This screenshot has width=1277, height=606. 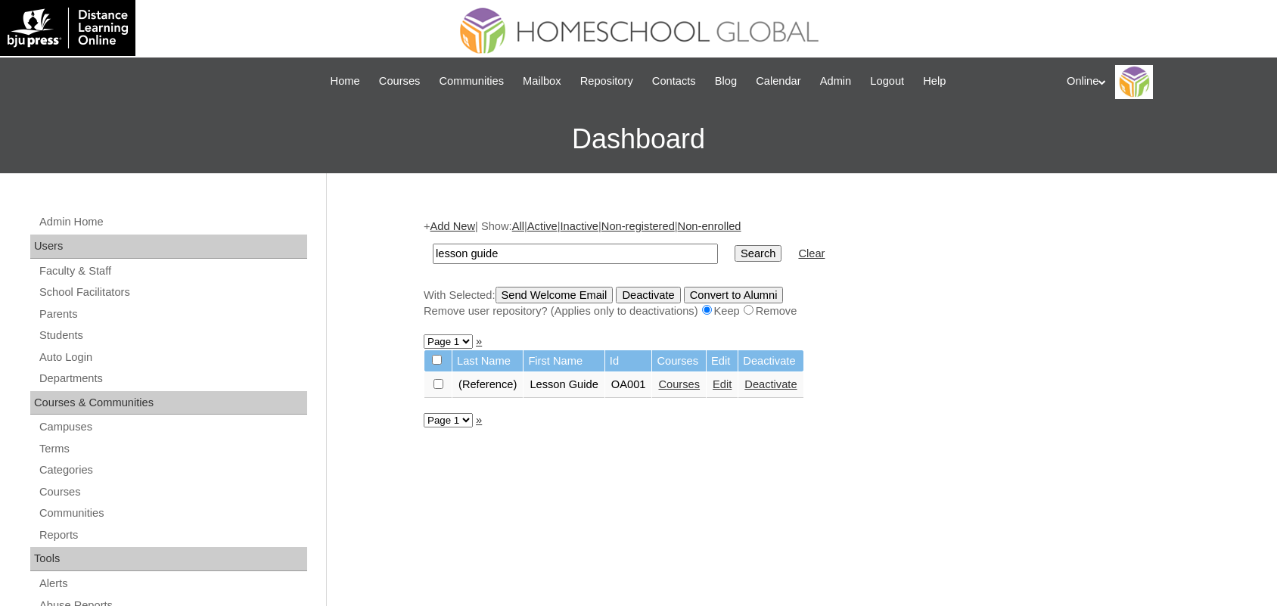 What do you see at coordinates (770, 361) in the screenshot?
I see `td: Deactivate` at bounding box center [770, 361].